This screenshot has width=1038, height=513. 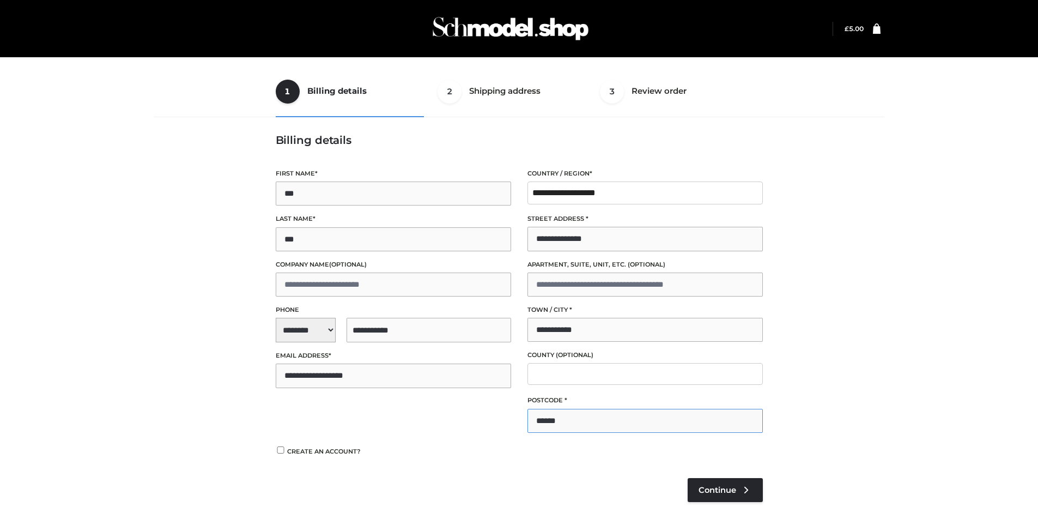 What do you see at coordinates (854, 28) in the screenshot?
I see `a: £5.00` at bounding box center [854, 28].